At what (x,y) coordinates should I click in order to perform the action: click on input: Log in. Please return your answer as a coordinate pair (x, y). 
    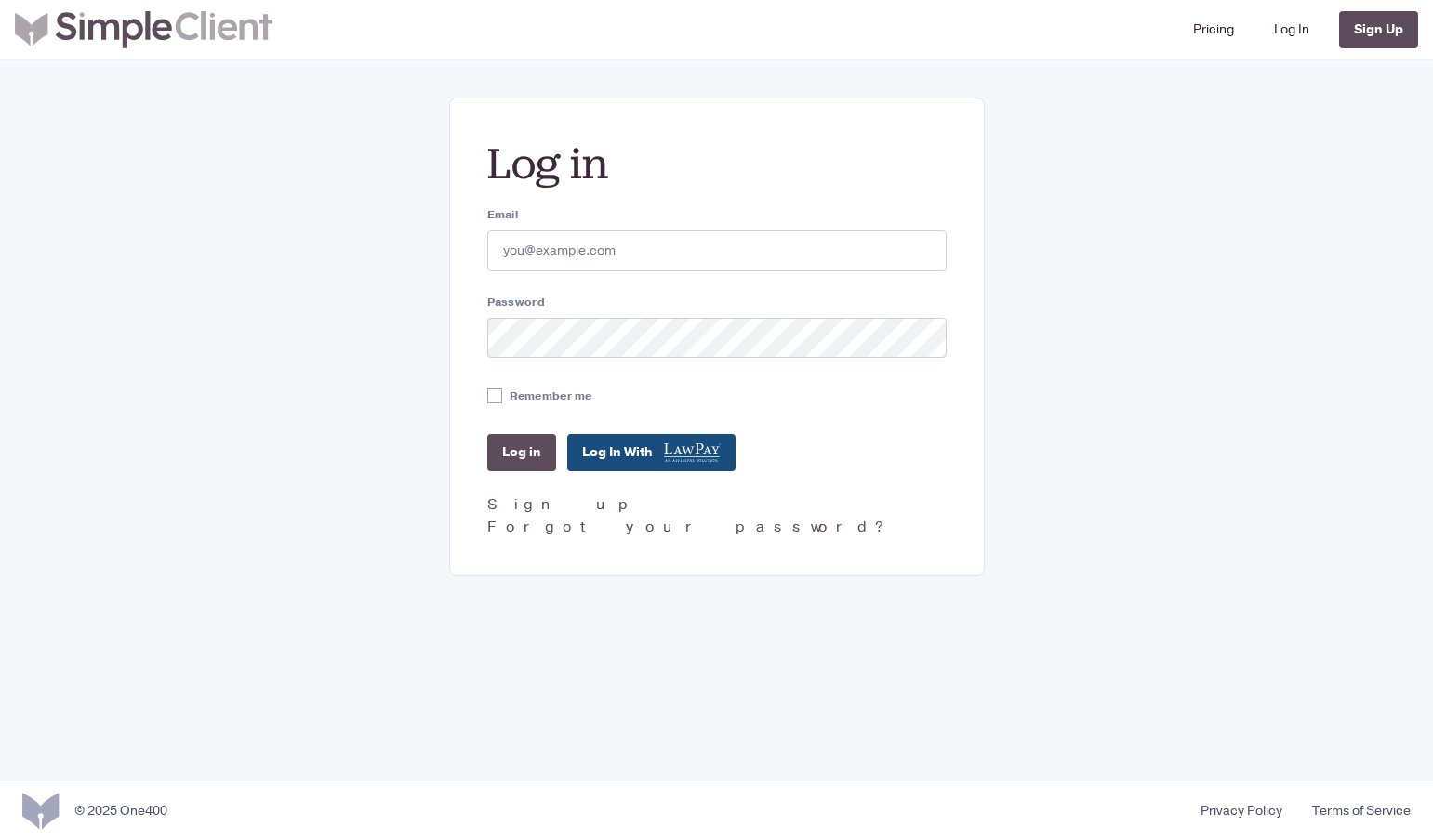
    Looking at the image, I should click on (521, 452).